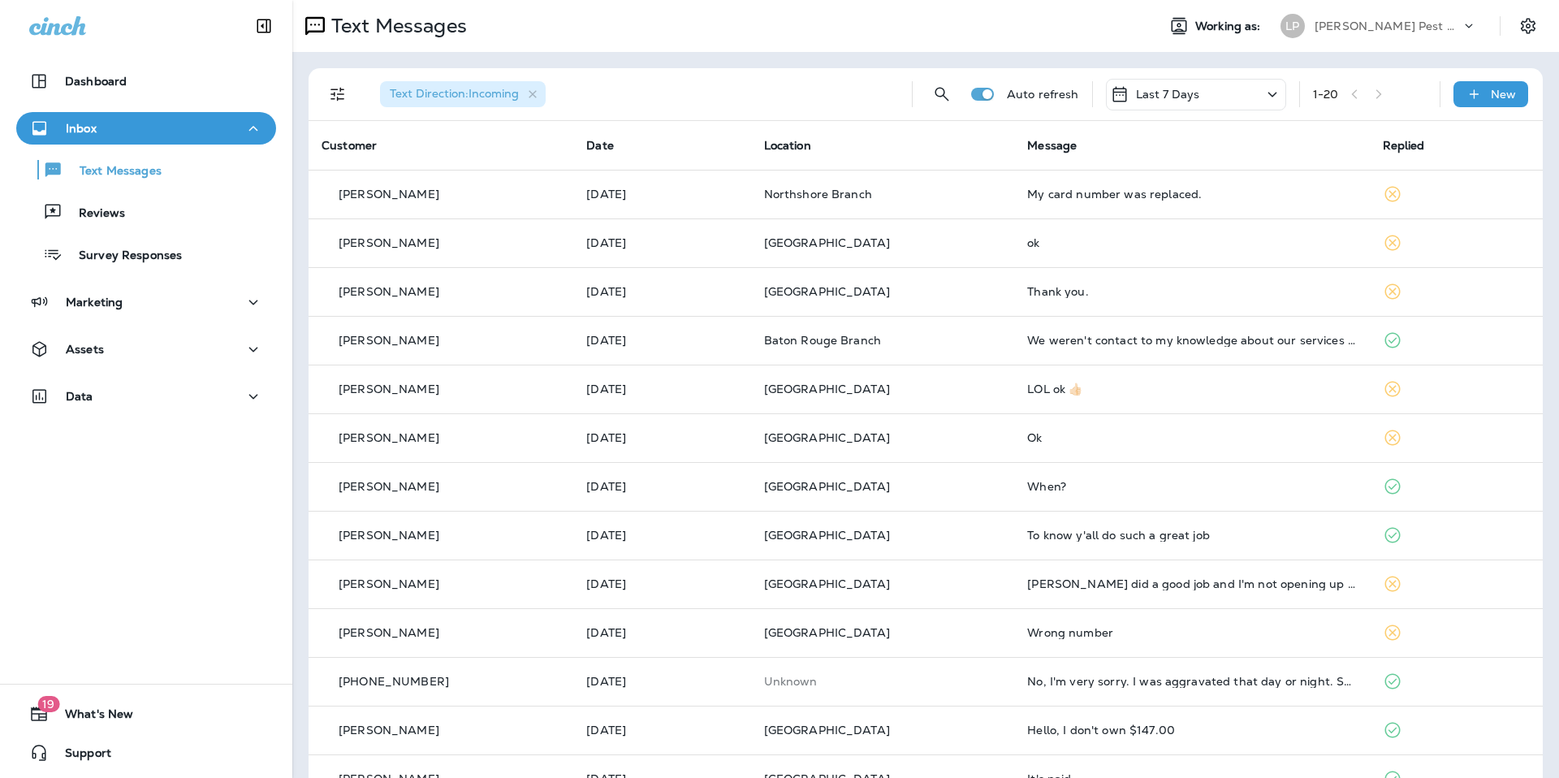  What do you see at coordinates (662, 730) in the screenshot?
I see `p: Sep 5, 2025 01:43 PM` at bounding box center [662, 730].